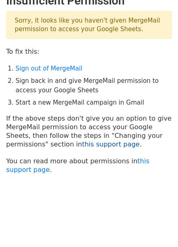  What do you see at coordinates (89, 131) in the screenshot?
I see `p: If the above steps don't give you an option to give MergeMail permission to access your Google Sh...` at bounding box center [89, 131].